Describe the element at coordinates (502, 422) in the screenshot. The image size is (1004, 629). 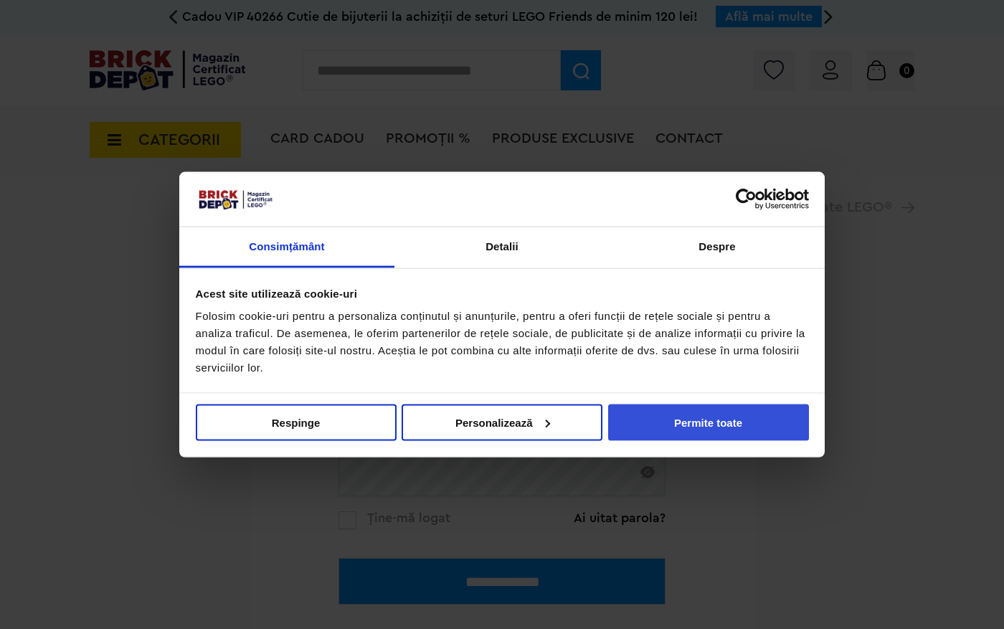
I see `button: Personalizează` at that location.